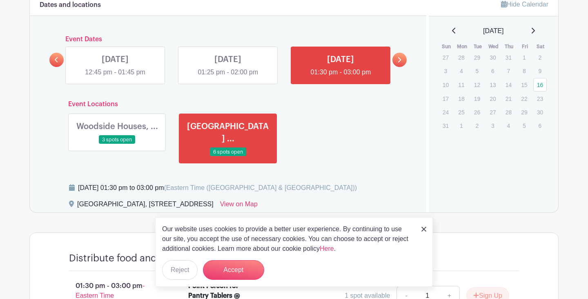 The width and height of the screenshot is (588, 299). What do you see at coordinates (509, 47) in the screenshot?
I see `th: Thu` at bounding box center [509, 47].